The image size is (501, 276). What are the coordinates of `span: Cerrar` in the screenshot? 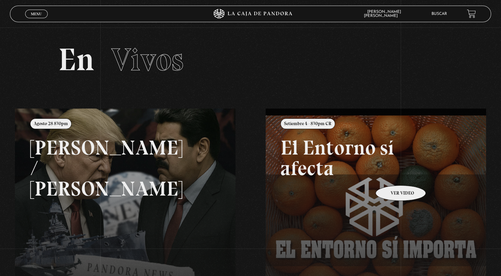 It's located at (36, 20).